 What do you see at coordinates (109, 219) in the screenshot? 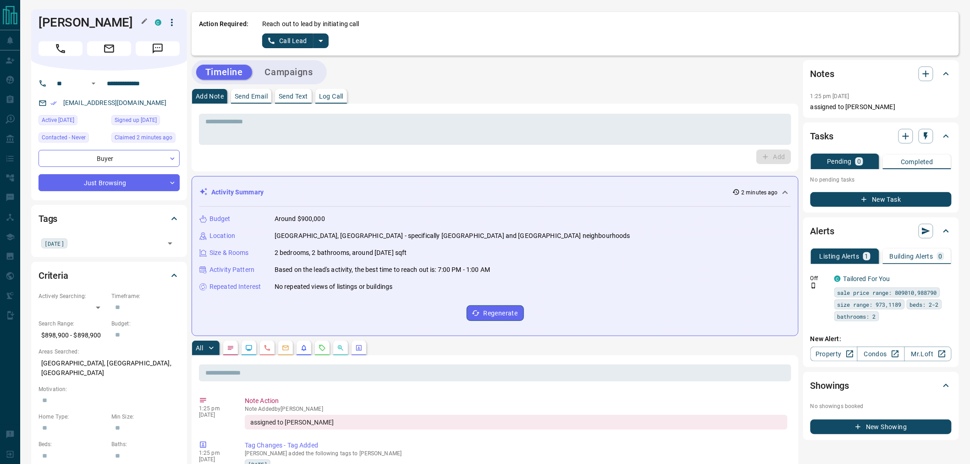
I see `div: Tags` at bounding box center [109, 219].